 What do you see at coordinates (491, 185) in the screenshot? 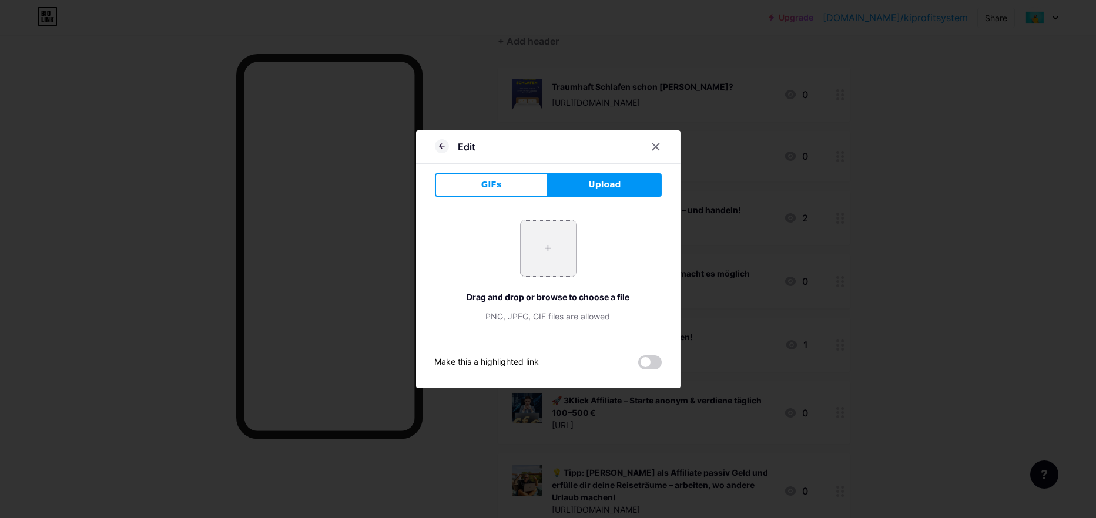
I see `button: GIFs` at bounding box center [491, 185].